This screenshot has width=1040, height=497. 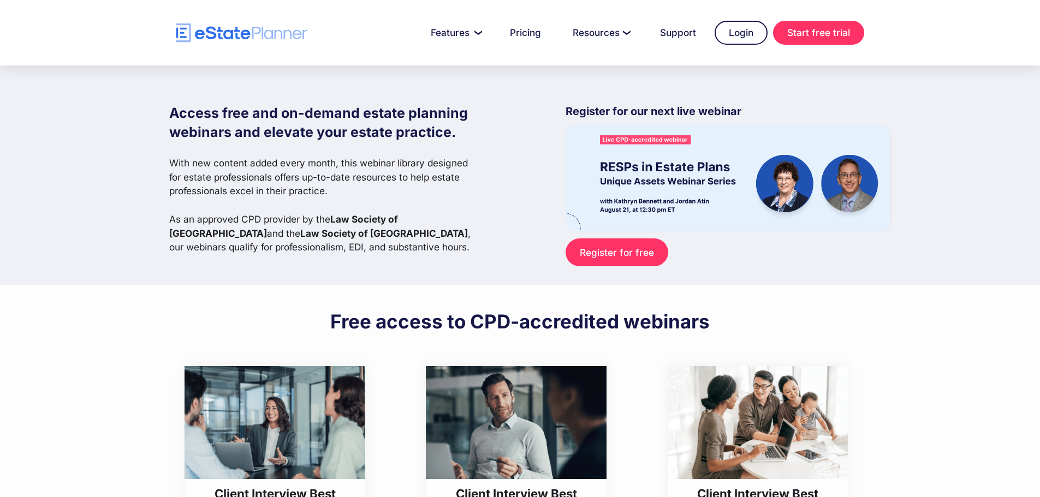 I want to click on a: Login, so click(x=741, y=33).